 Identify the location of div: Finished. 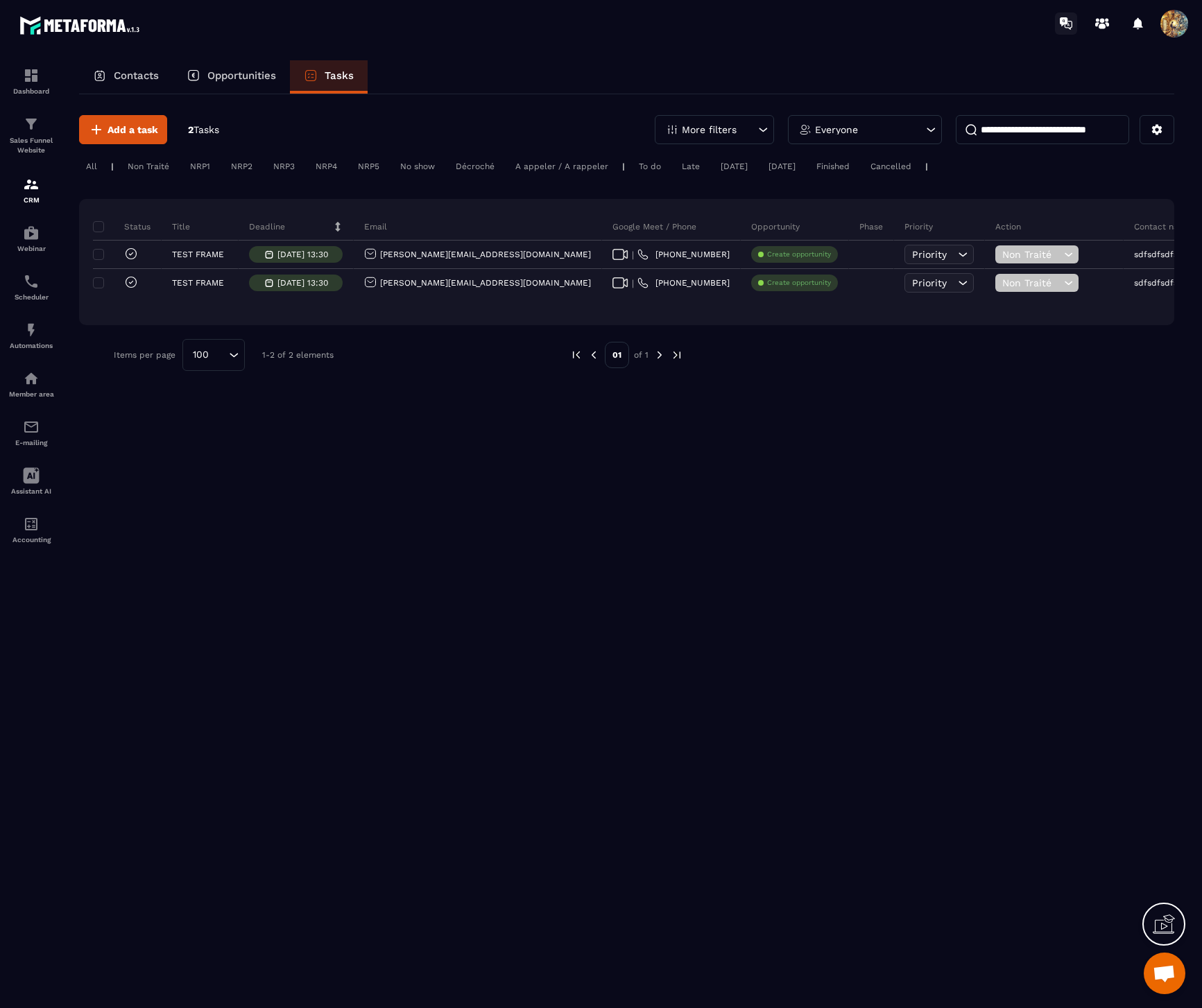
(833, 166).